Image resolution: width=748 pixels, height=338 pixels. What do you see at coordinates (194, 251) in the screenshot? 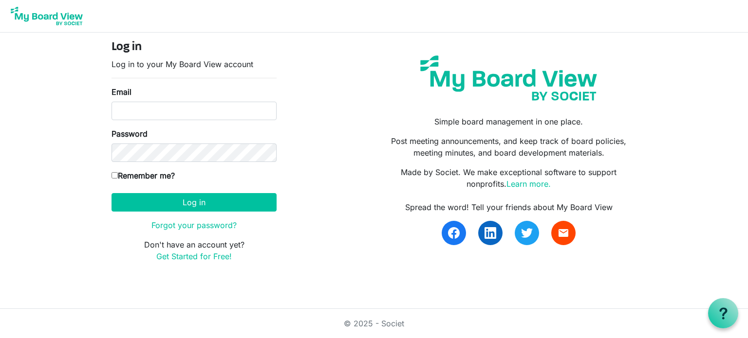
I see `p: Don't have an account yet?` at bounding box center [194, 251].